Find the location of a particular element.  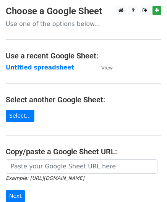

a: View is located at coordinates (103, 68).